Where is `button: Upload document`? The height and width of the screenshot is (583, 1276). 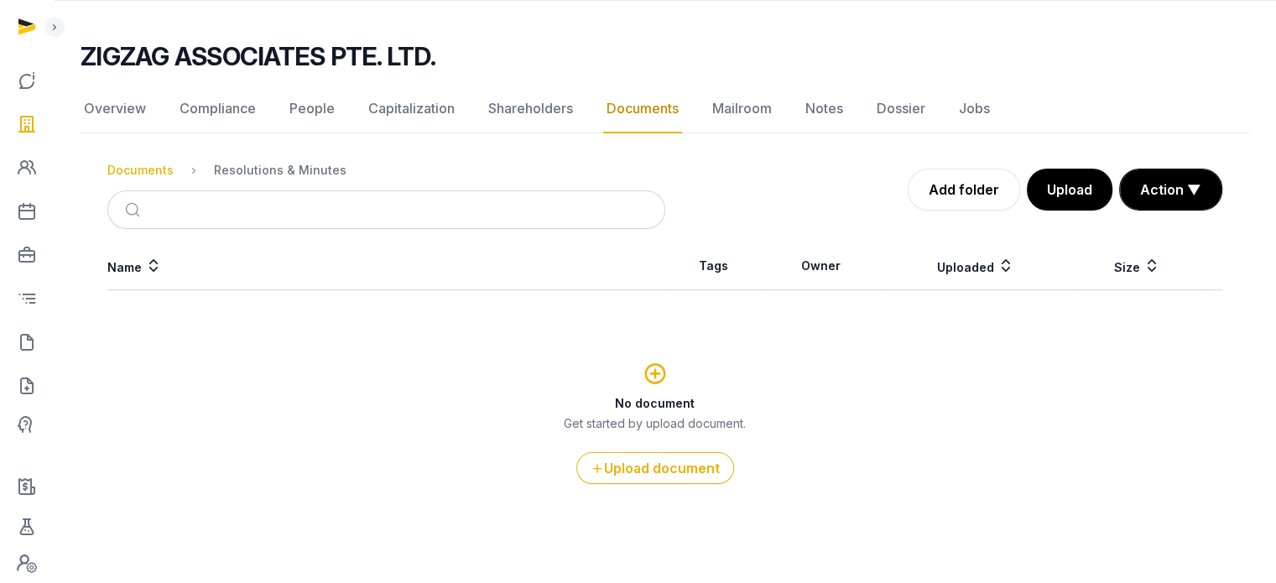
button: Upload document is located at coordinates (655, 468).